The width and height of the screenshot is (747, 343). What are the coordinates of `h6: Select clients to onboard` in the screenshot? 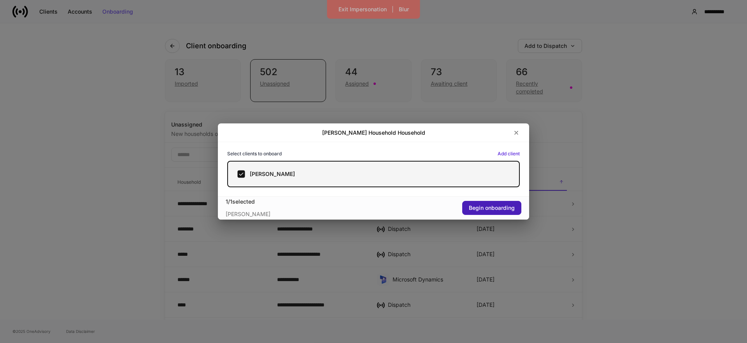 It's located at (255, 153).